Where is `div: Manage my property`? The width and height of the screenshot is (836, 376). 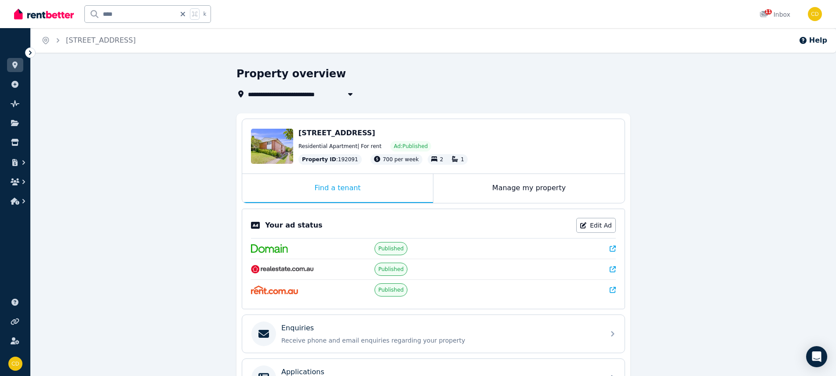 div: Manage my property is located at coordinates (529, 189).